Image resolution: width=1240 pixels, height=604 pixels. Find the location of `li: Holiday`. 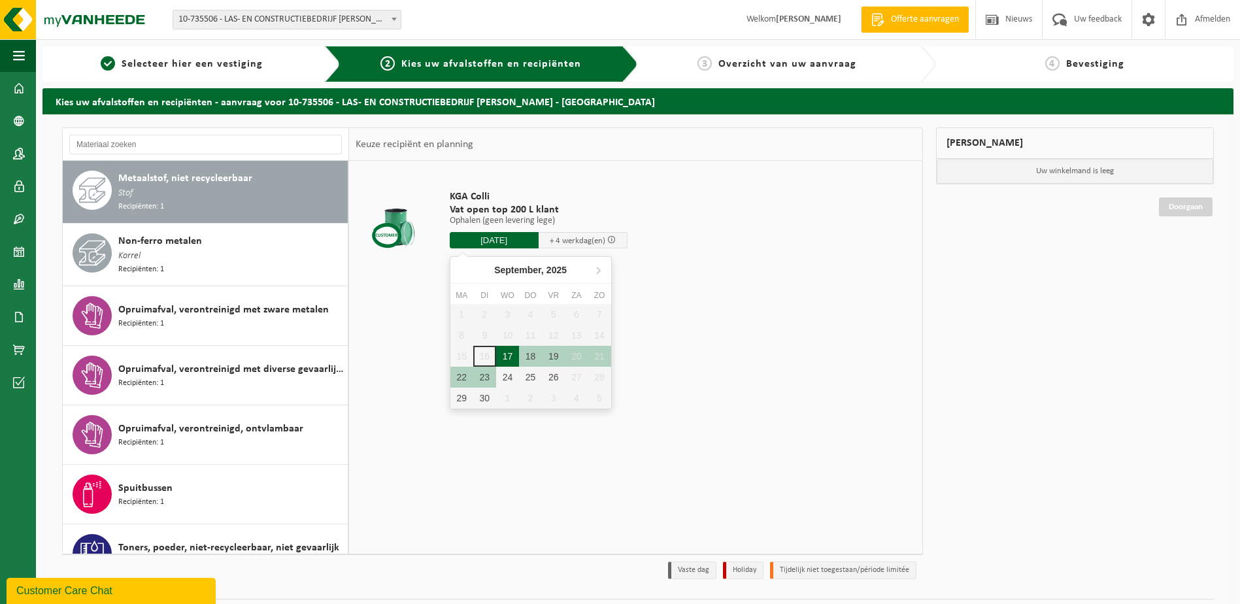

li: Holiday is located at coordinates (744, 570).